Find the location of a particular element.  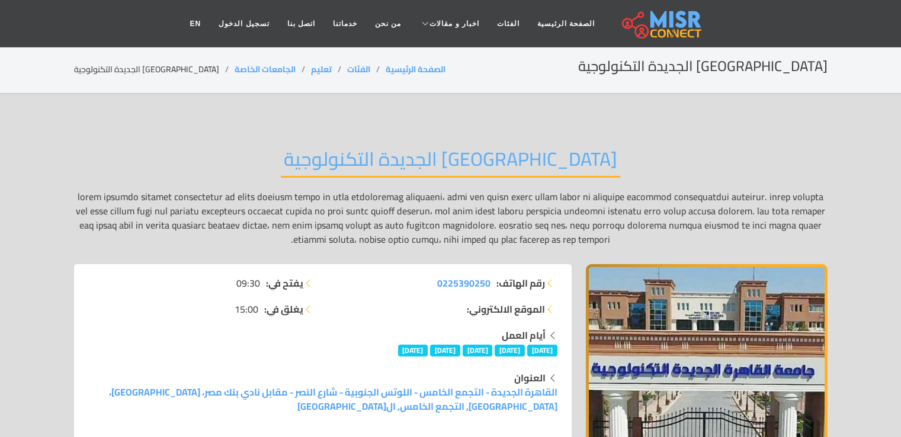

strong: الموقع الالكتروني: is located at coordinates (506, 309).